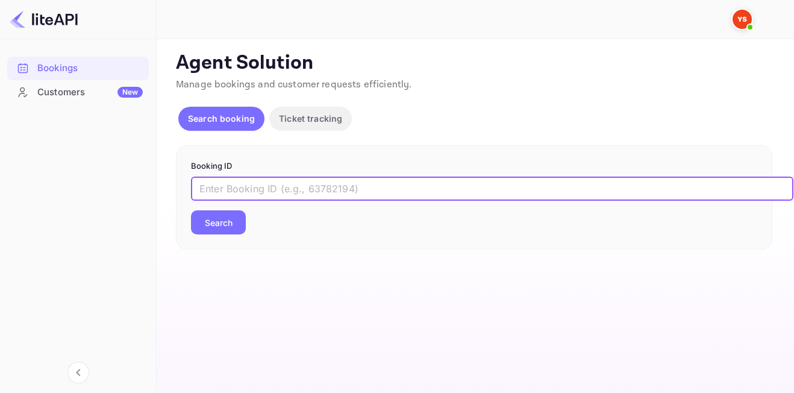 The height and width of the screenshot is (393, 794). Describe the element at coordinates (78, 372) in the screenshot. I see `button: Collapse navigation` at that location.